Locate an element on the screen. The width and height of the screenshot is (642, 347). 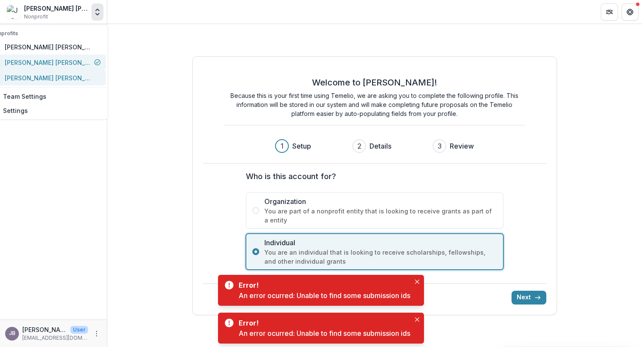
button: Open entity switcher is located at coordinates (97, 12).